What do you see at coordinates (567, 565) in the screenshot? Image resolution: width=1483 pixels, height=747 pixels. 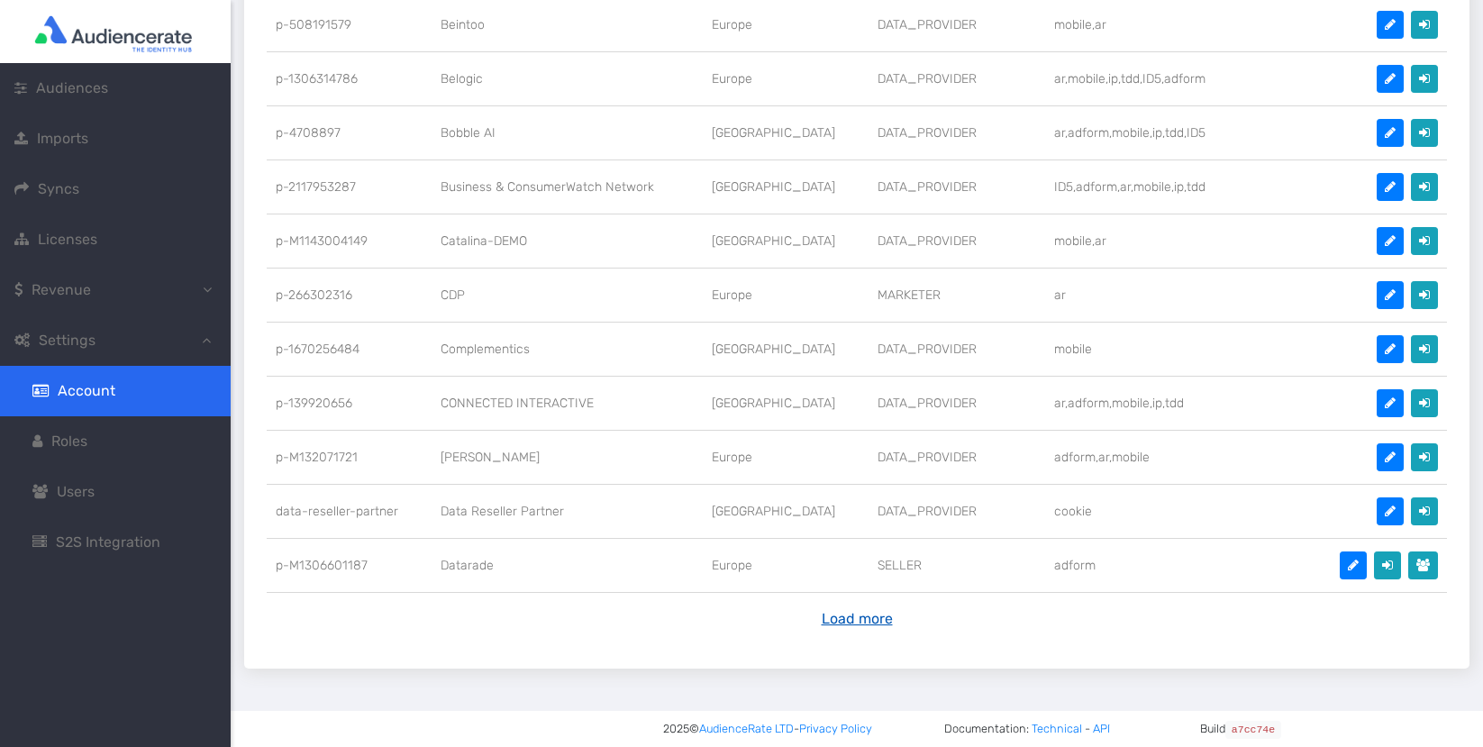 I see `td: Datarade` at bounding box center [567, 565].